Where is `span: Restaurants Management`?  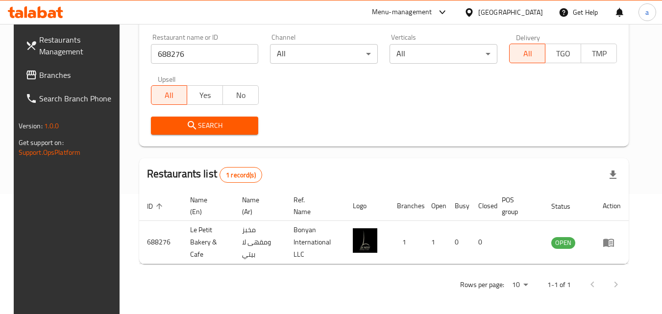 span: Restaurants Management is located at coordinates (78, 46).